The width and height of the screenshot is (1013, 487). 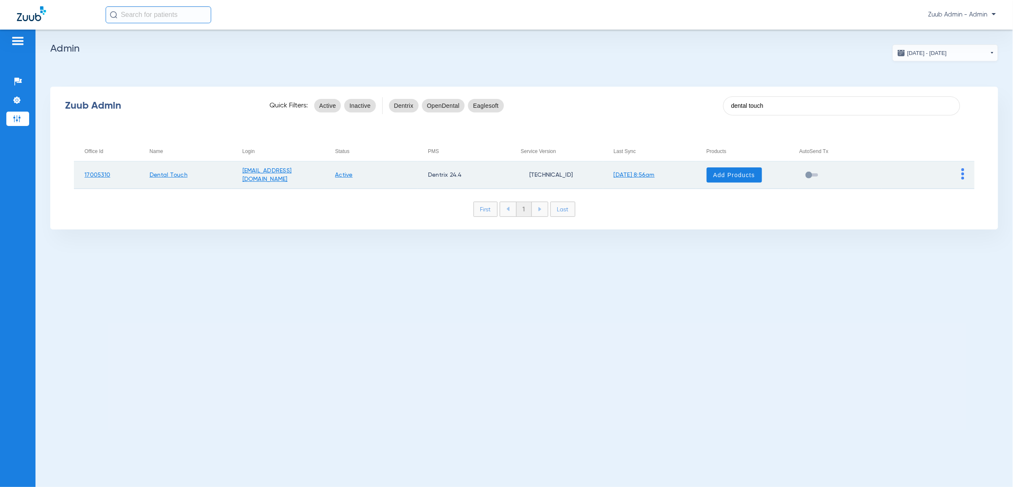 I want to click on span: Zuub Admin - Admin, so click(x=962, y=15).